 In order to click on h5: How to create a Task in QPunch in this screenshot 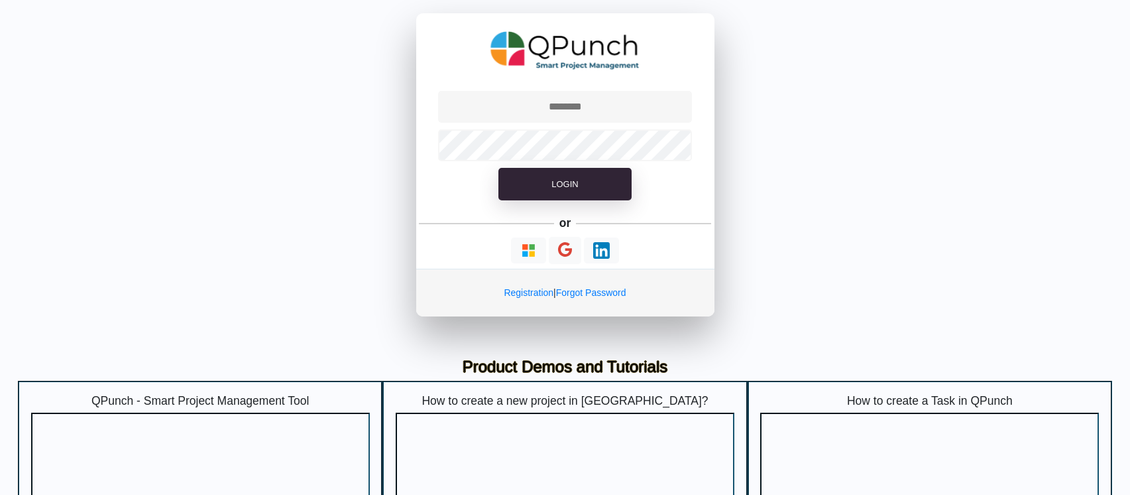, I will do `click(930, 400)`.